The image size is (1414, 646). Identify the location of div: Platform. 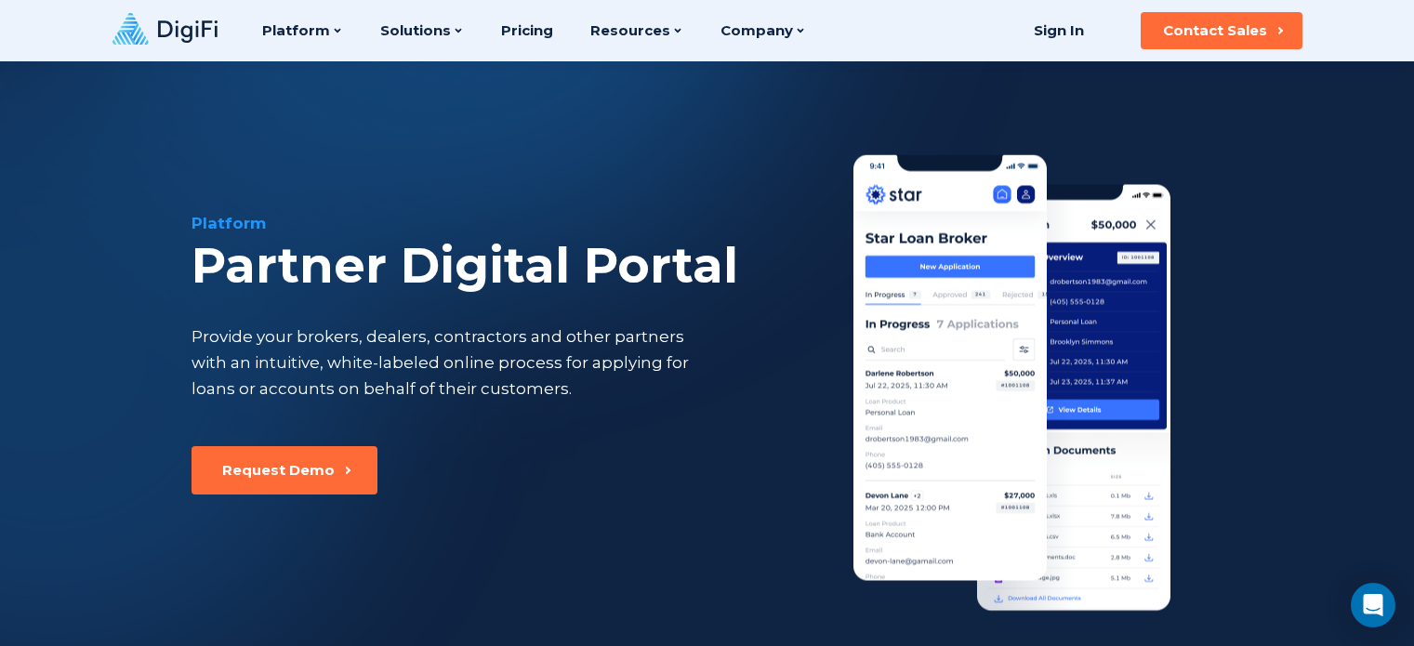
(504, 223).